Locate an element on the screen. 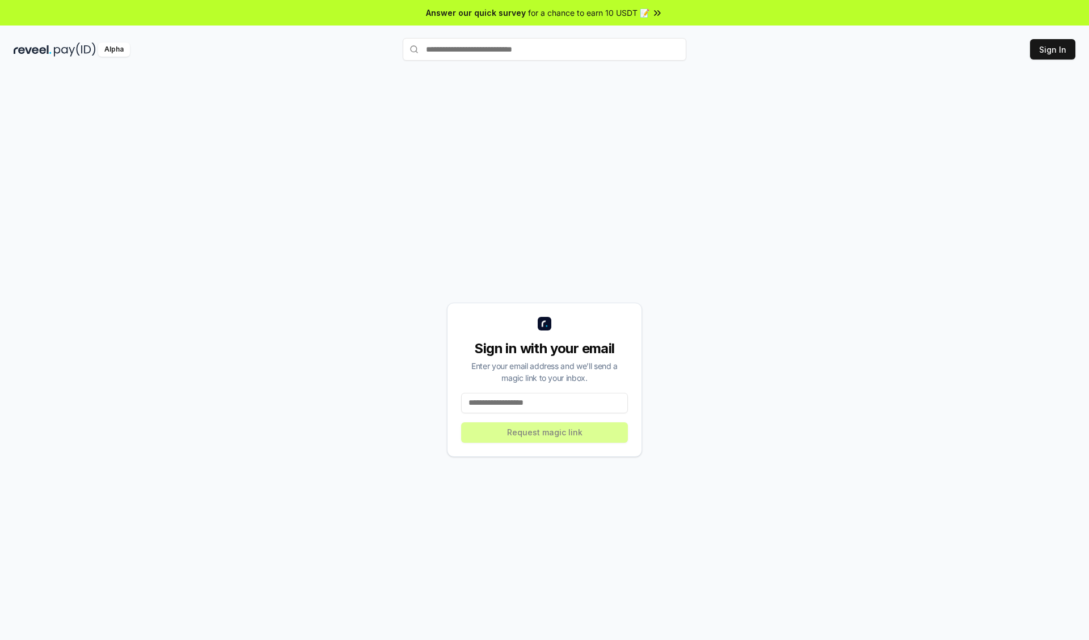 Image resolution: width=1089 pixels, height=640 pixels. div: Alpha is located at coordinates (114, 49).